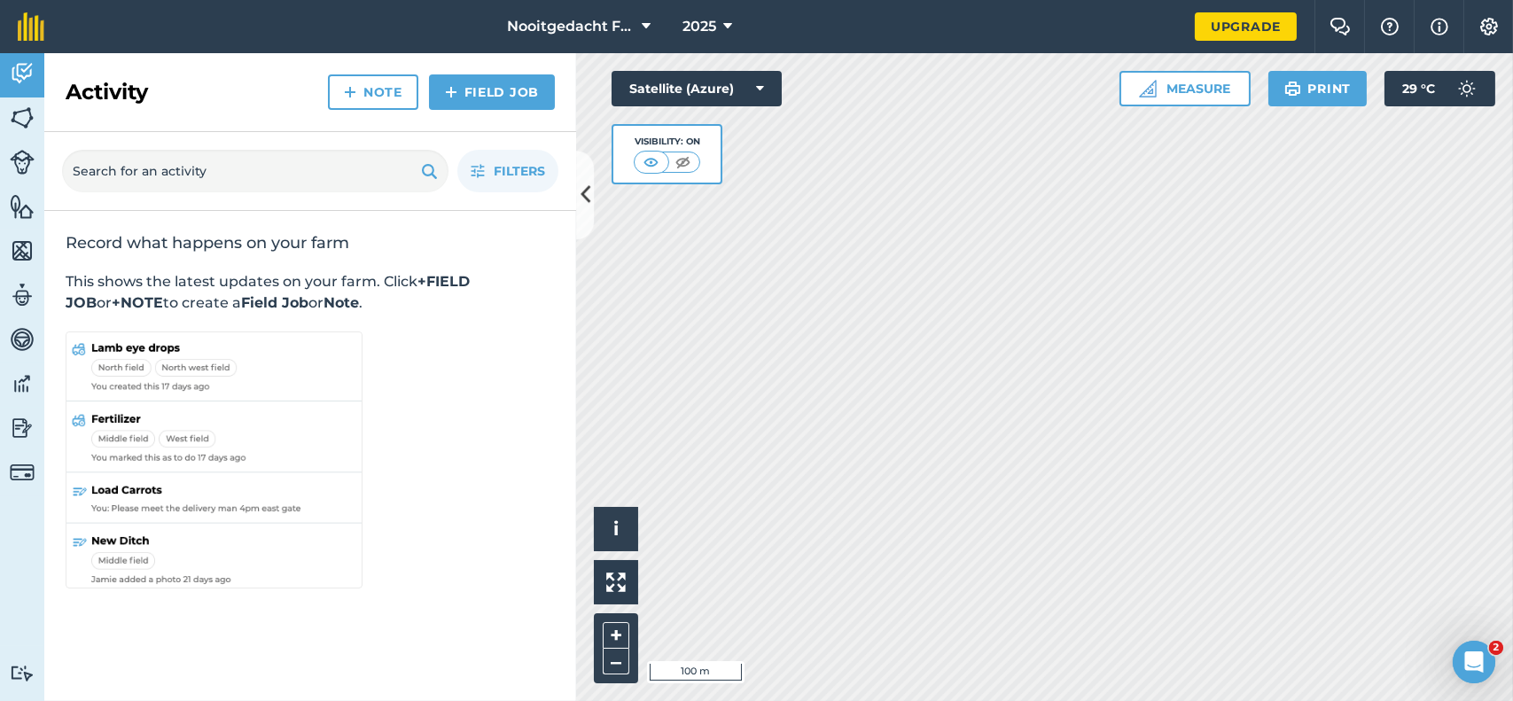 Image resolution: width=1513 pixels, height=701 pixels. I want to click on button: Print, so click(1318, 89).